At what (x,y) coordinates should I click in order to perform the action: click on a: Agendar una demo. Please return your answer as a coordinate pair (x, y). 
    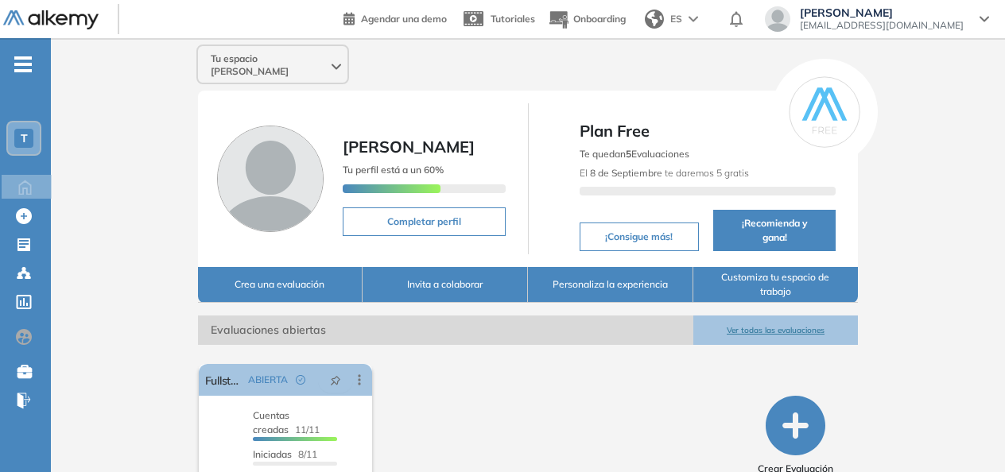
    Looking at the image, I should click on (395, 17).